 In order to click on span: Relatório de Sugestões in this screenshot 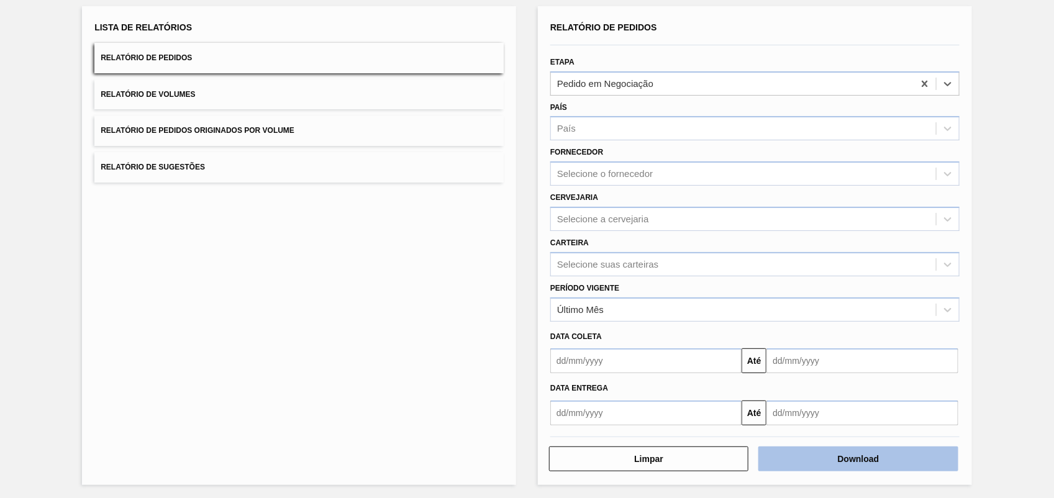, I will do `click(153, 167)`.